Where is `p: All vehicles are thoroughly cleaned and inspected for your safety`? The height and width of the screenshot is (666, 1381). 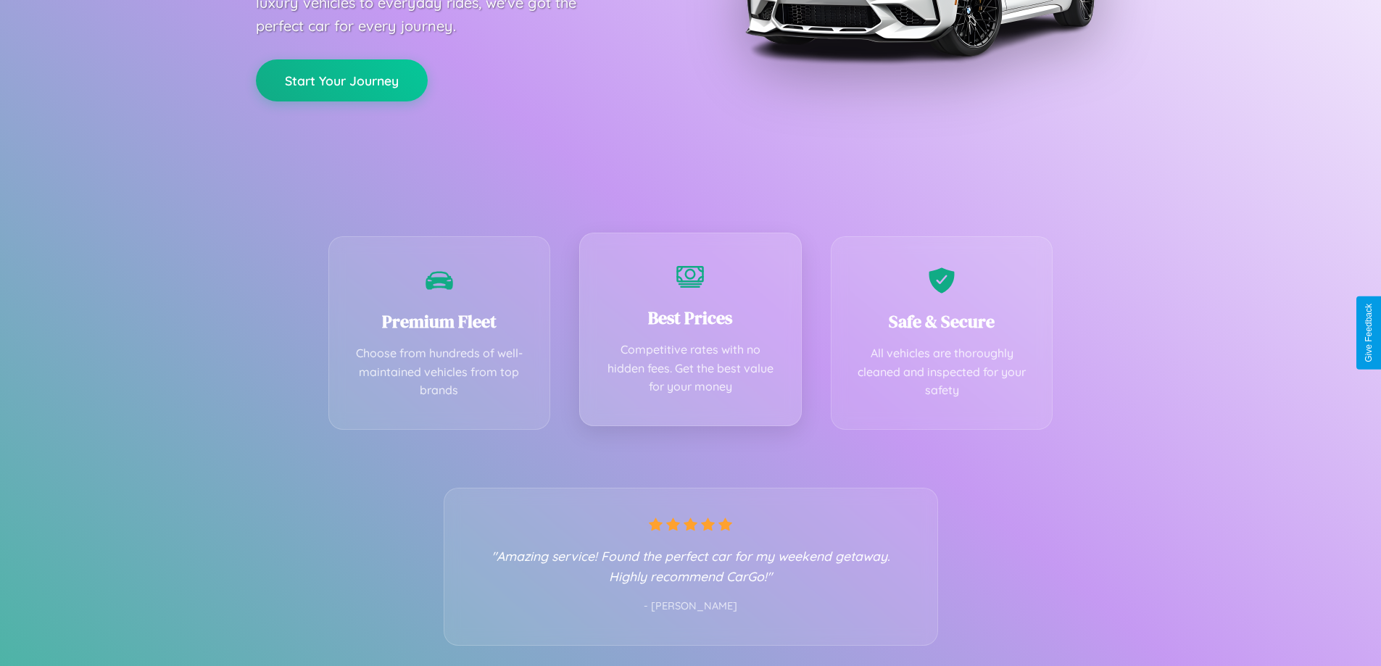 p: All vehicles are thoroughly cleaned and inspected for your safety is located at coordinates (942, 372).